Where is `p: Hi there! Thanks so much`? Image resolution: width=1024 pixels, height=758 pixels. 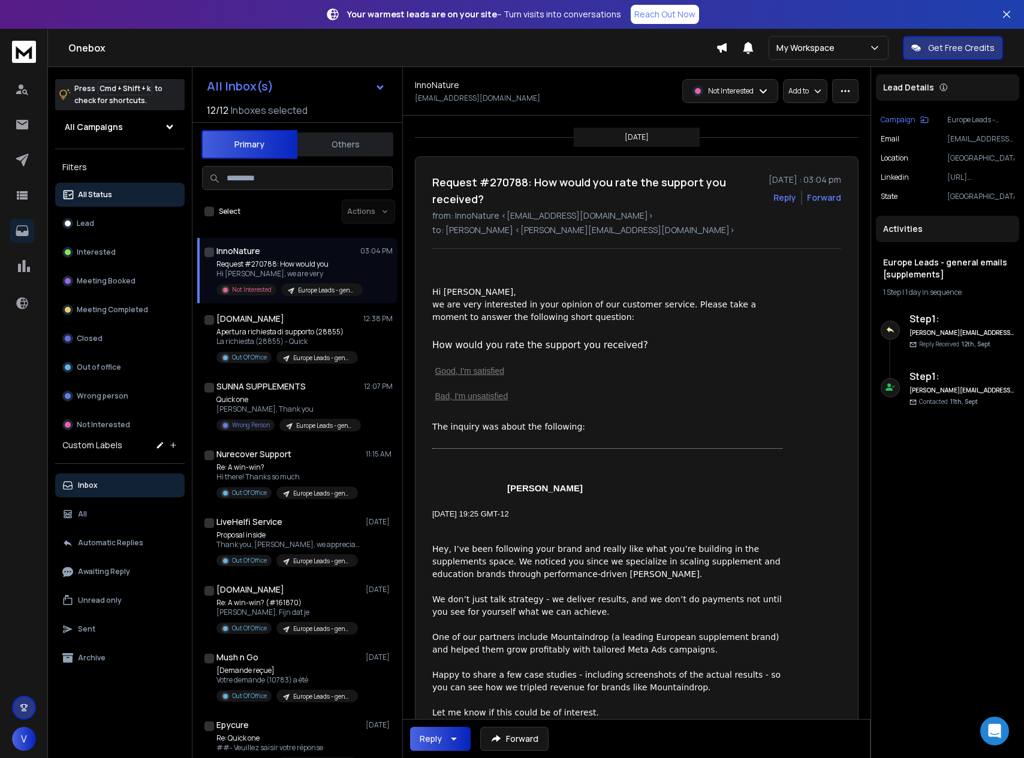
p: Hi there! Thanks so much is located at coordinates (287, 477).